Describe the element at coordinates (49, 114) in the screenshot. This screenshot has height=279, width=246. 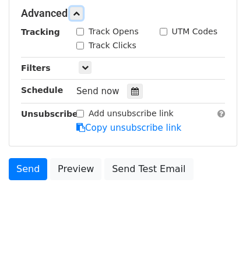
I see `strong: Unsubscribe` at that location.